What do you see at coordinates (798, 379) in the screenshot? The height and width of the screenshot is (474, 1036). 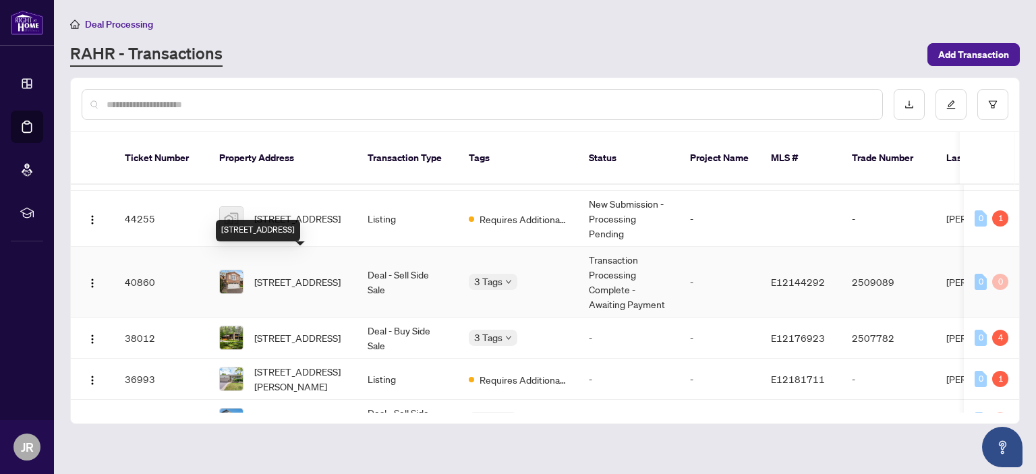 I see `span: E12181711` at bounding box center [798, 379].